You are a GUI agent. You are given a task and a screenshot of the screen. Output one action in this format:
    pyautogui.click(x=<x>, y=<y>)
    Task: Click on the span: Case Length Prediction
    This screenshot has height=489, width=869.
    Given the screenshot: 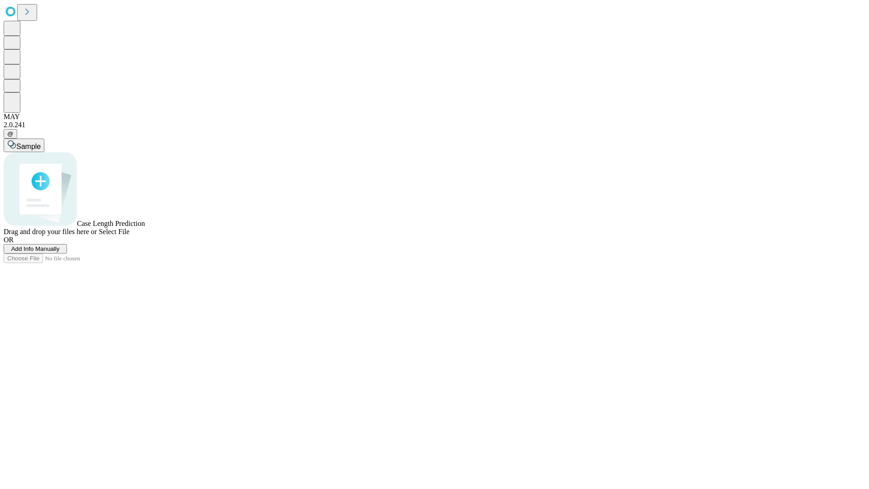 What is the action you would take?
    pyautogui.click(x=111, y=223)
    